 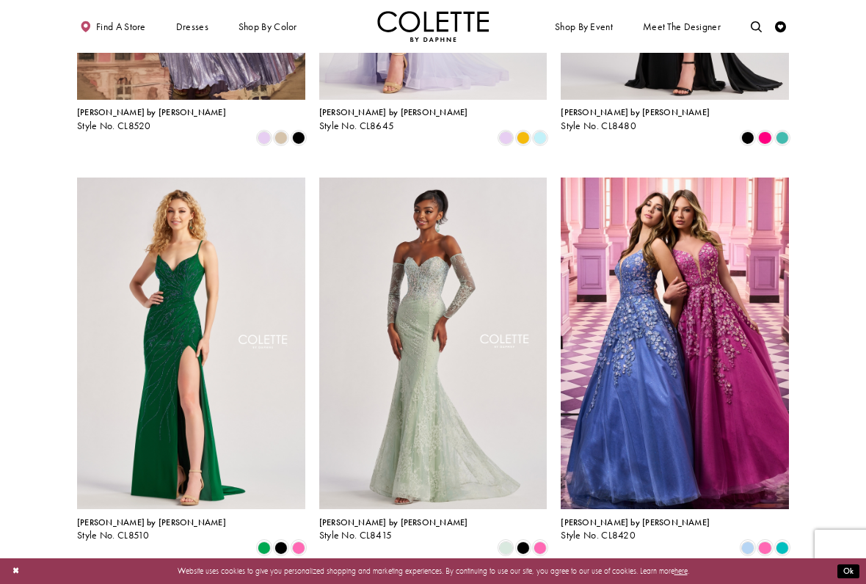 I want to click on div: Colette by Daphne Style No. CL8420, so click(x=635, y=530).